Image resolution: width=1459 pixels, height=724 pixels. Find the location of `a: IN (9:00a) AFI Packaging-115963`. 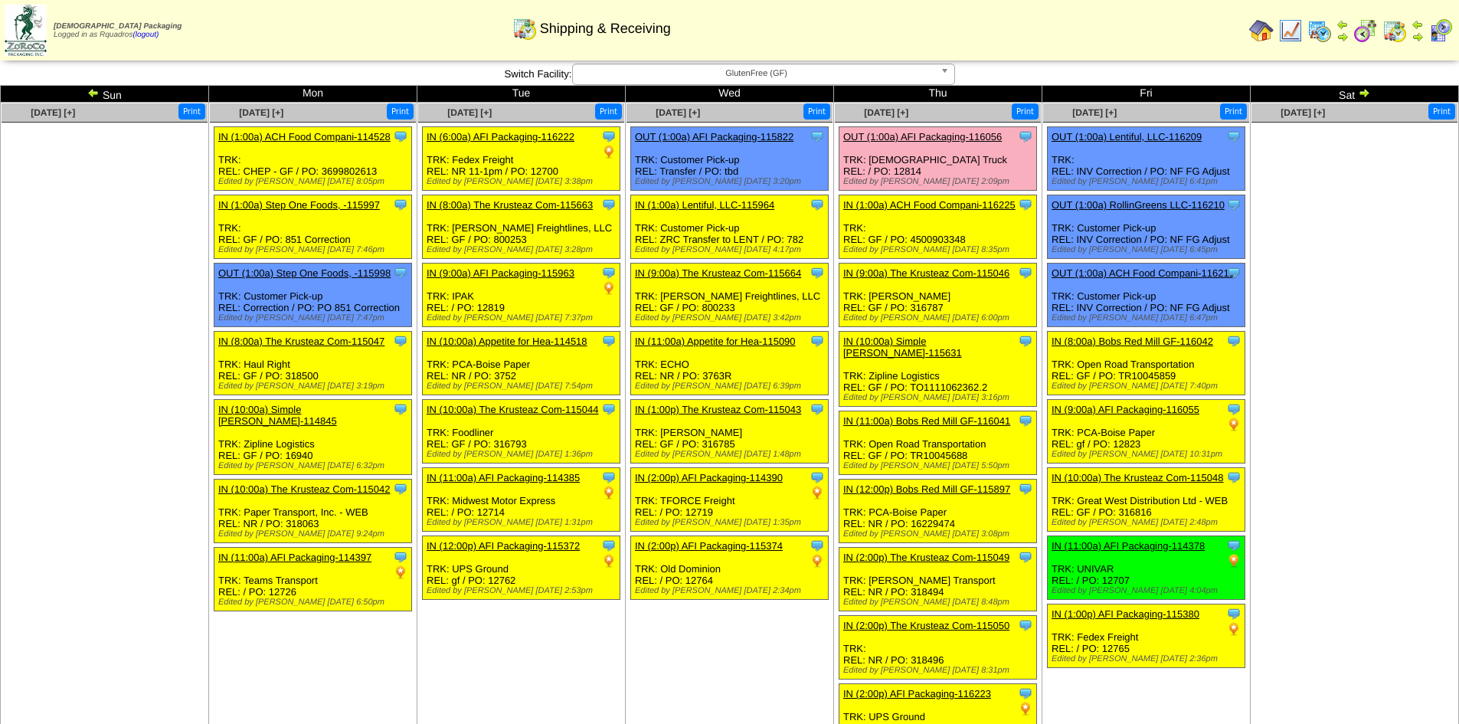

a: IN (9:00a) AFI Packaging-115963 is located at coordinates (500, 273).